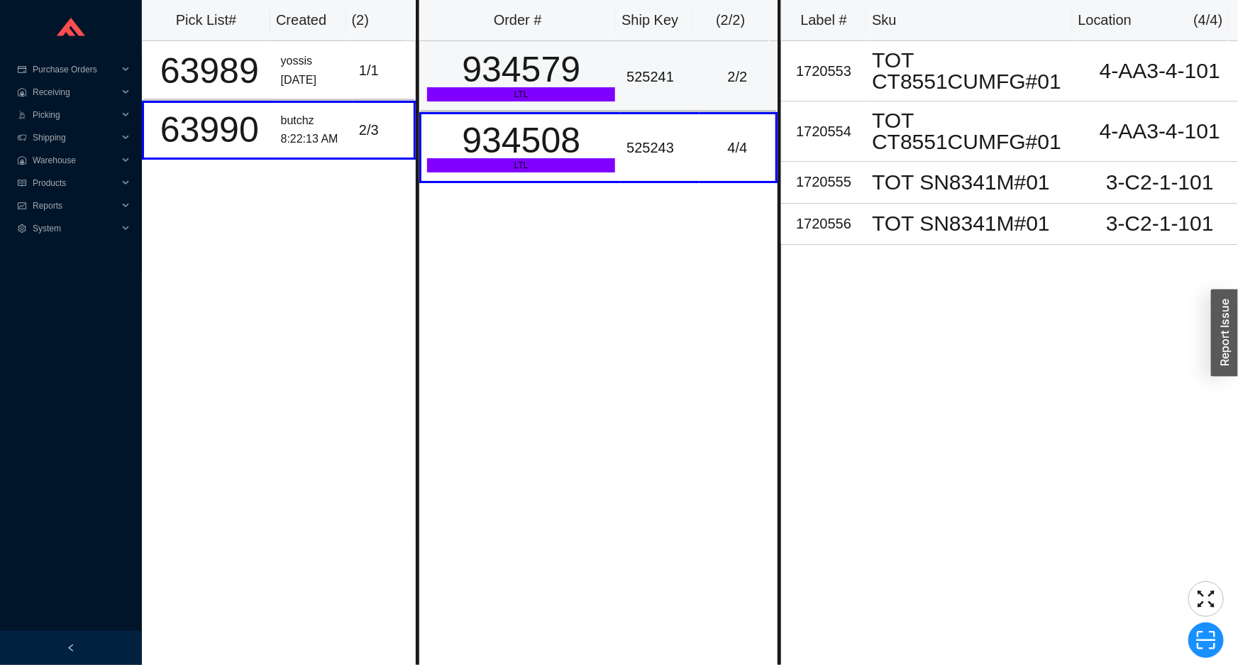 This screenshot has height=665, width=1238. What do you see at coordinates (1206, 599) in the screenshot?
I see `span: fullscreen` at bounding box center [1206, 599].